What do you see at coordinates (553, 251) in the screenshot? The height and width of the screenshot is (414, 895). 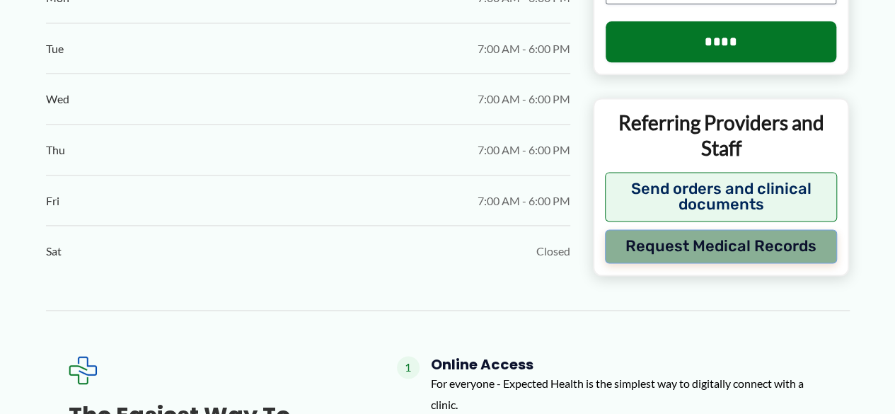 I see `span: Closed` at bounding box center [553, 251].